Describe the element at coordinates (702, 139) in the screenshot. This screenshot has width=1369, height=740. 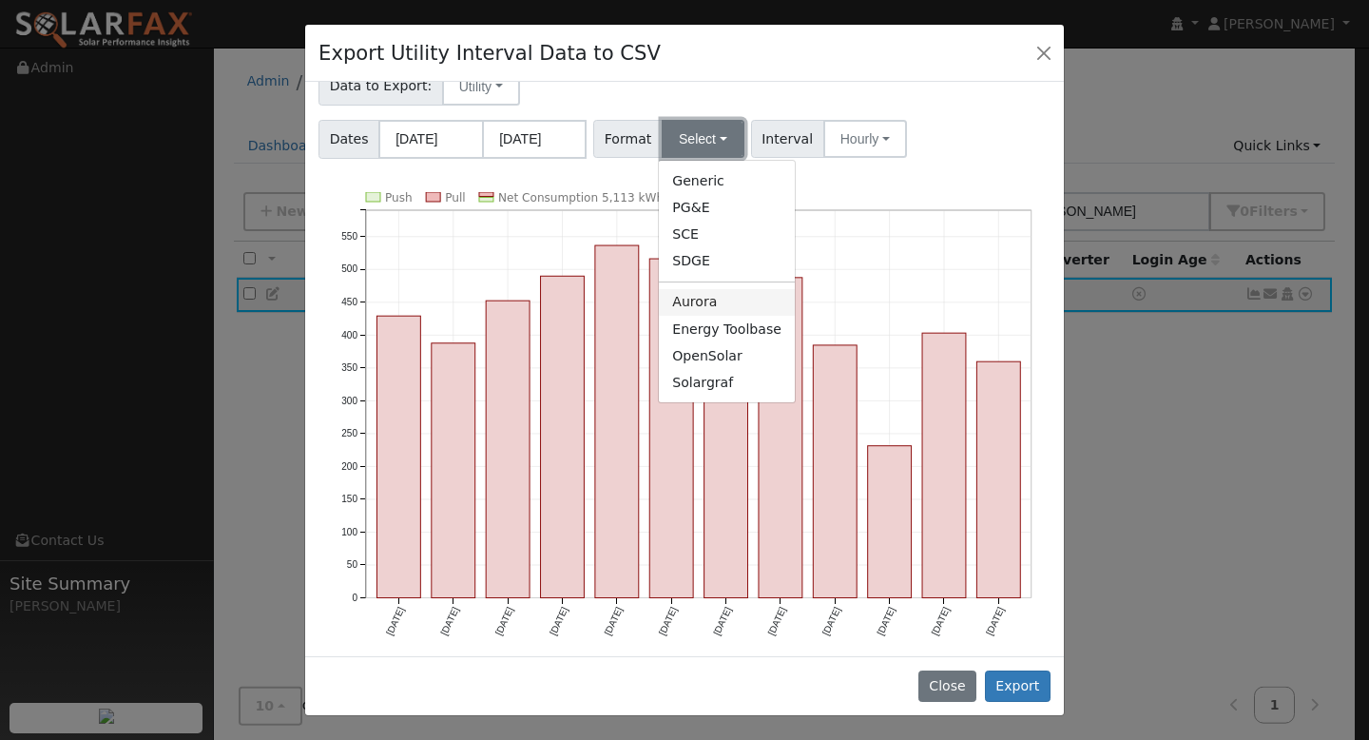
I see `button: Select` at that location.